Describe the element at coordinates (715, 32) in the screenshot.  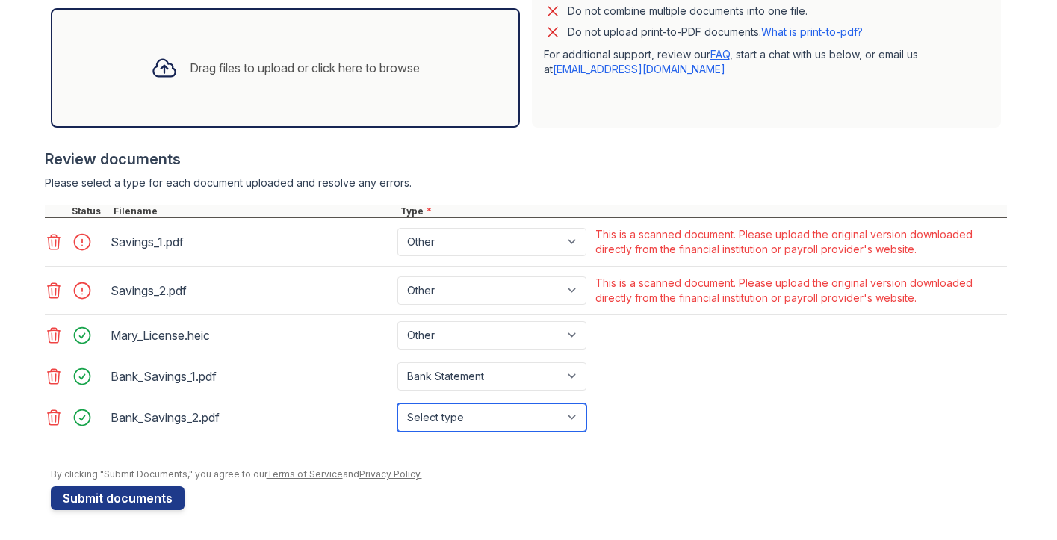
I see `p: Do not upload print-to-PDF documents.` at that location.